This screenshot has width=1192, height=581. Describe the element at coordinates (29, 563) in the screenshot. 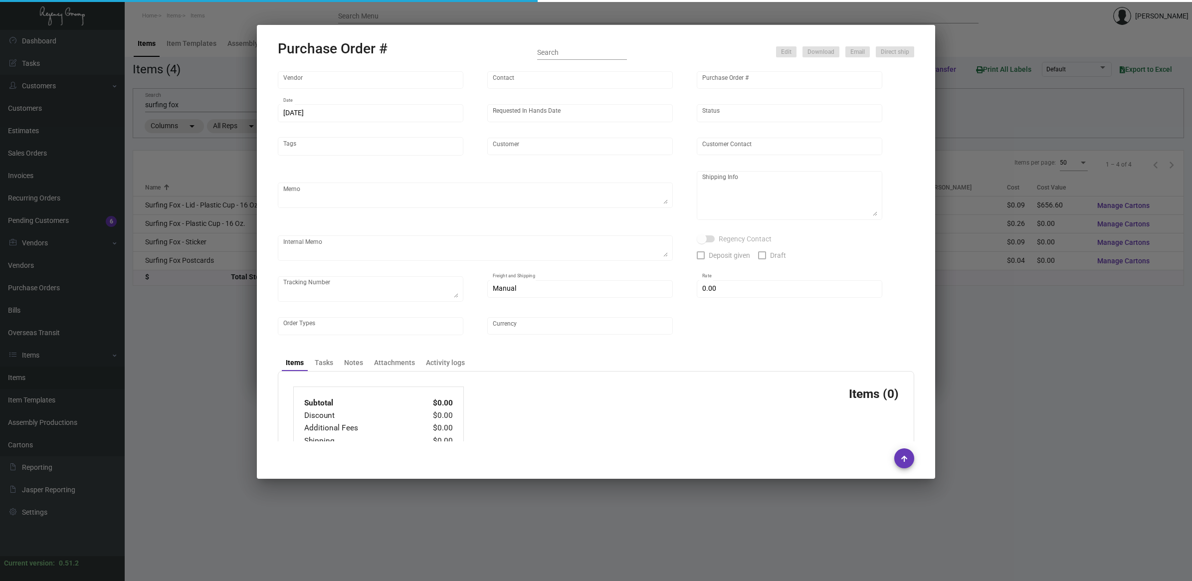

I see `div: Current version:` at that location.